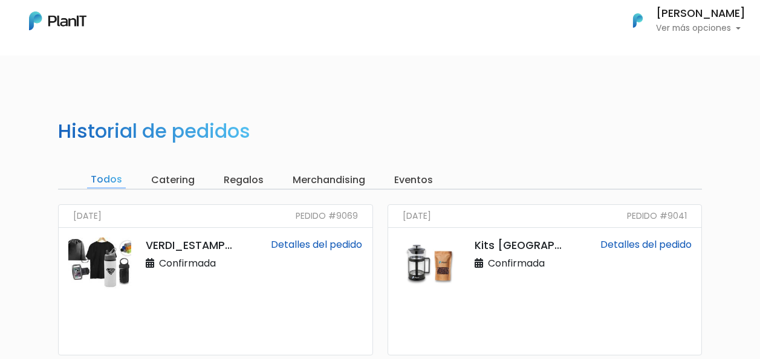  Describe the element at coordinates (327, 216) in the screenshot. I see `small: Pedido #9069` at that location.